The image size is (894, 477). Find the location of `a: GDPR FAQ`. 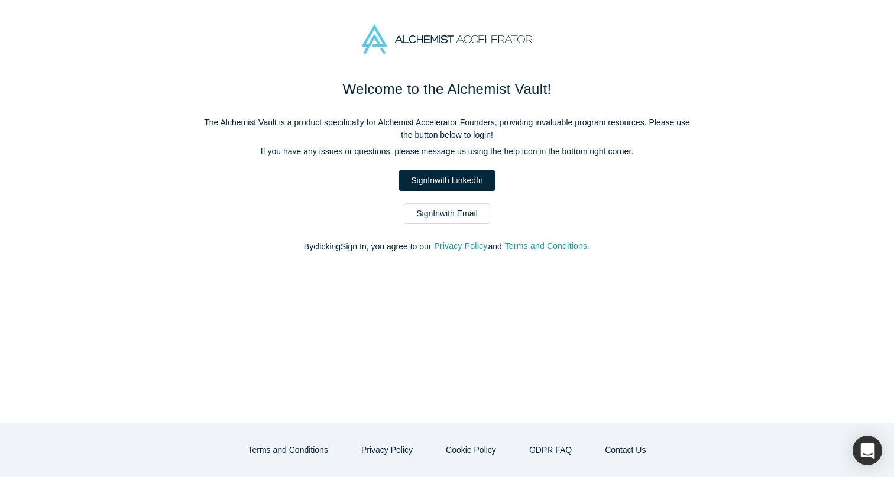

a: GDPR FAQ is located at coordinates (551, 450).